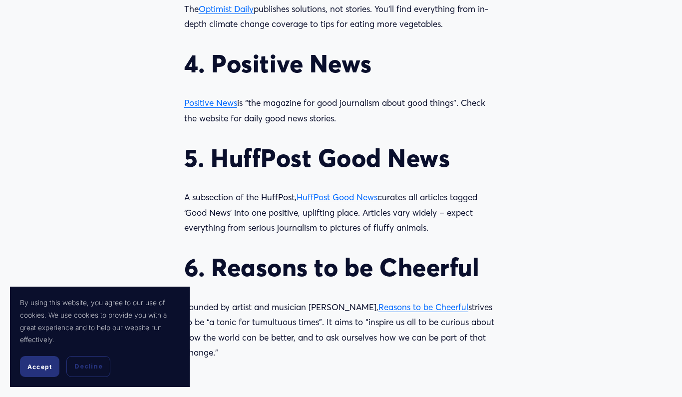 This screenshot has height=397, width=682. I want to click on span: Decline, so click(88, 367).